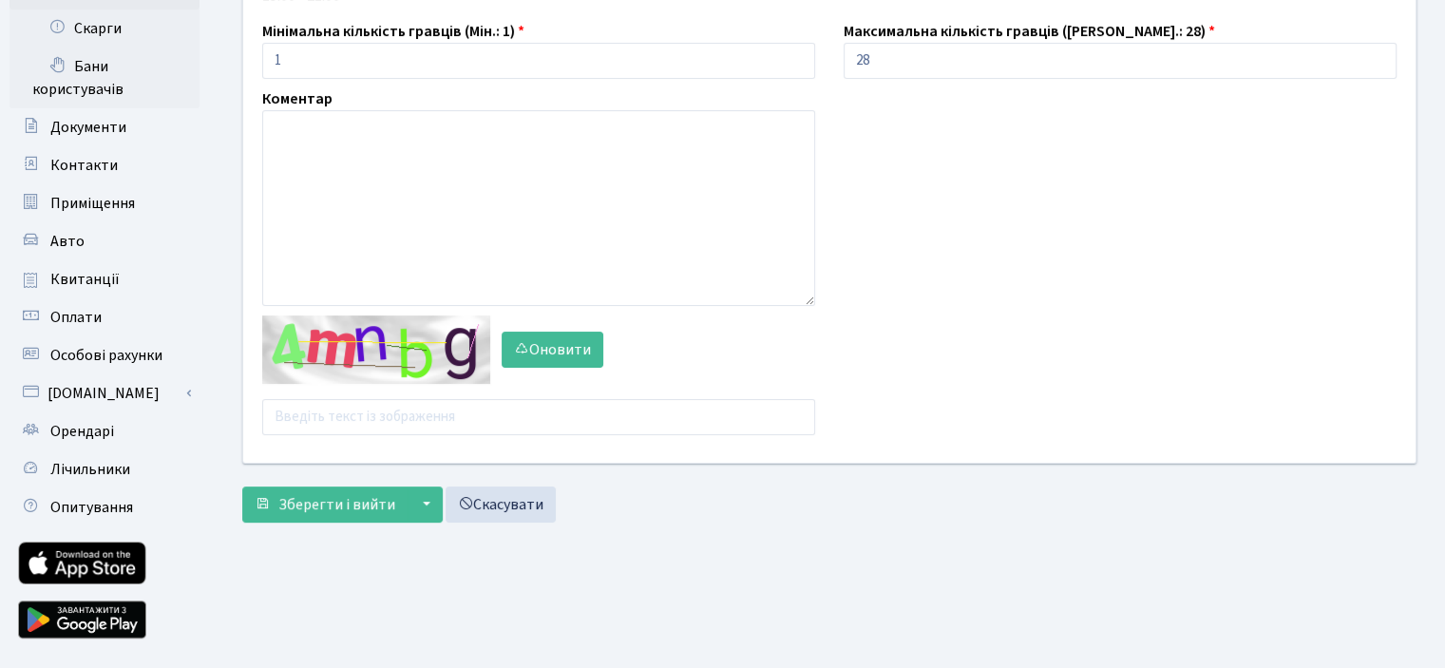  I want to click on a: Скасувати, so click(500, 504).